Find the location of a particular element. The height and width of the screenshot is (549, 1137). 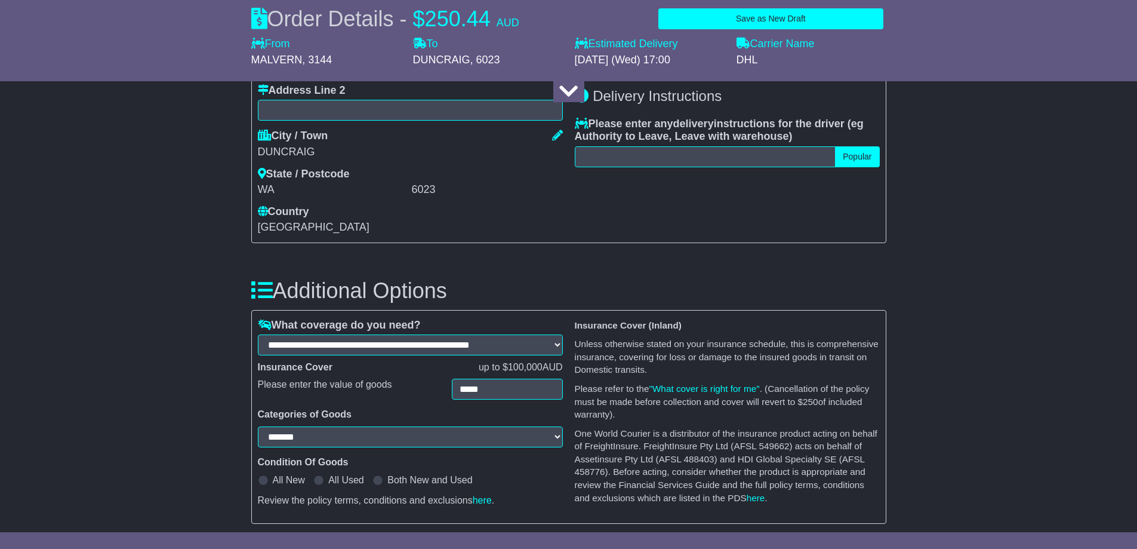

button: Popular is located at coordinates (857, 156).